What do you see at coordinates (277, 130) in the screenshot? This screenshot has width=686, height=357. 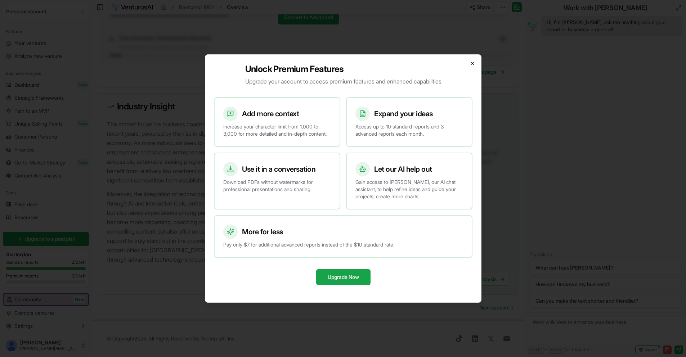 I see `p: Increase your character limit from 1,000 to 3,000 for more detailed and in-depth content.` at bounding box center [277, 130].